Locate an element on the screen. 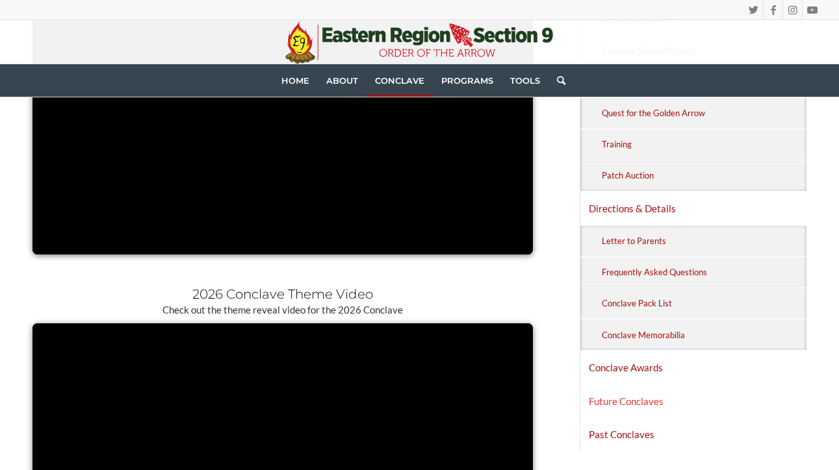  span: Home is located at coordinates (295, 81).